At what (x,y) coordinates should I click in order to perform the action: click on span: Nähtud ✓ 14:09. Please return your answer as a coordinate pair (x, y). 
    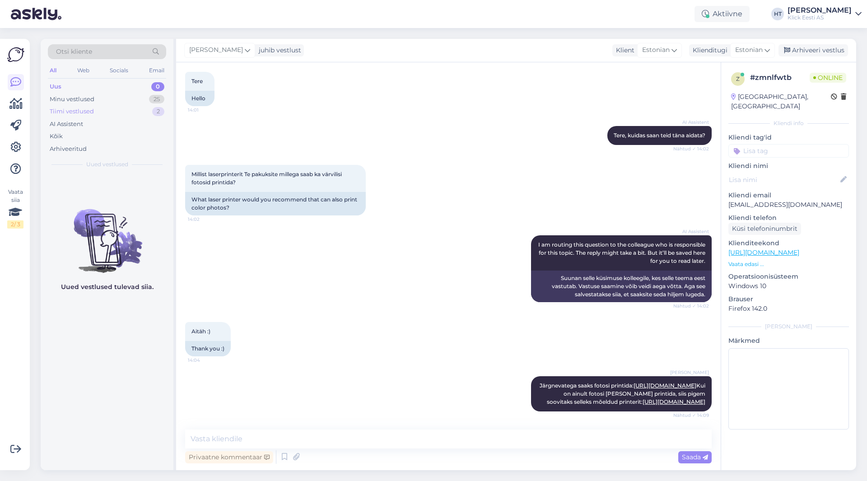
    Looking at the image, I should click on (691, 415).